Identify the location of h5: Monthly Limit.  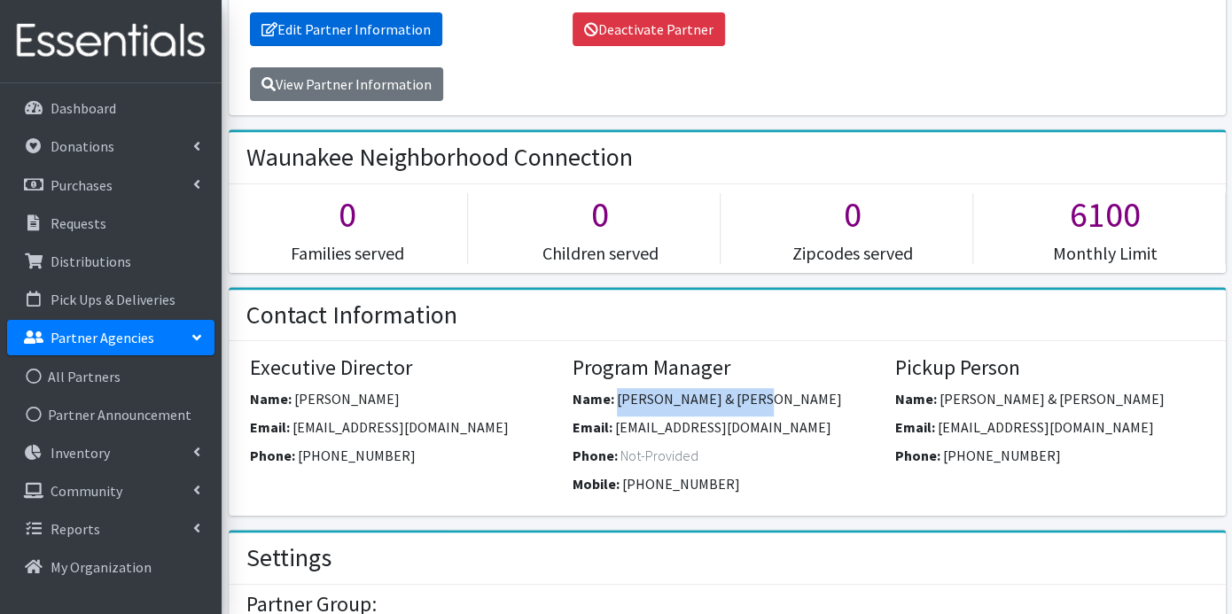
(1106, 254).